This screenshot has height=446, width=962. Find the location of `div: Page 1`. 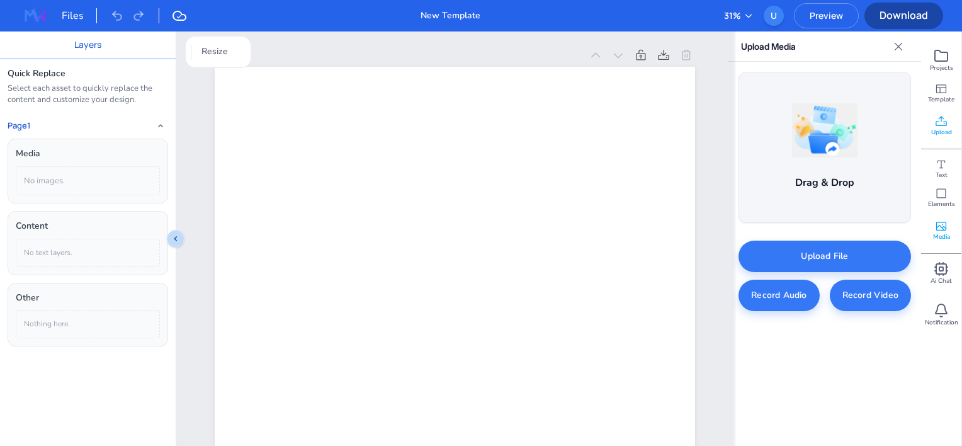

div: Page 1 is located at coordinates (398, 55).